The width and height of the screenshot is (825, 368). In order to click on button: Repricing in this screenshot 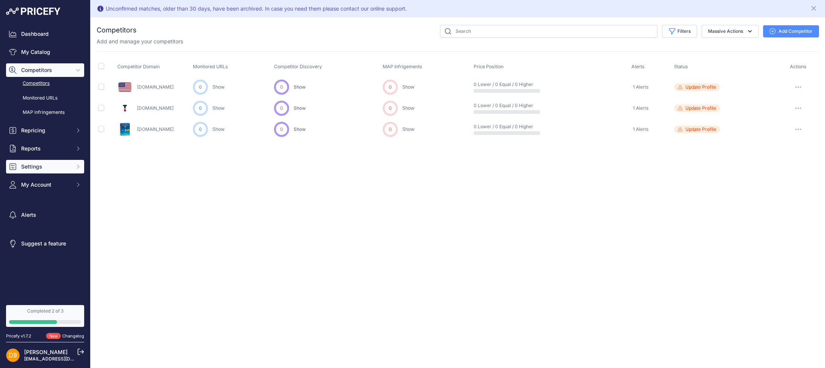, I will do `click(45, 131)`.